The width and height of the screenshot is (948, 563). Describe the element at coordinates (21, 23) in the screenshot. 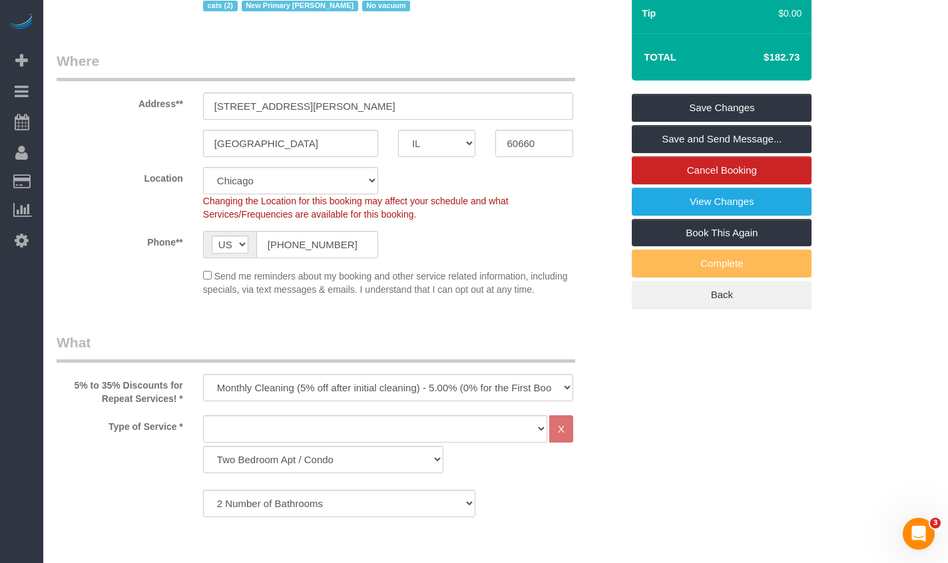

I see `img: Automaid Logo` at that location.